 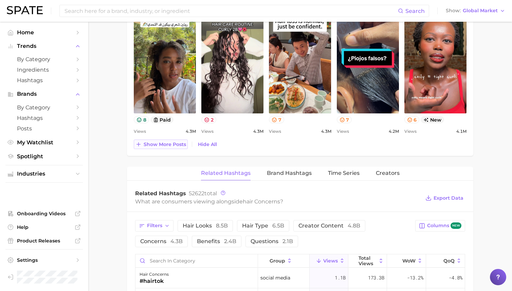 I want to click on span: Creators, so click(x=388, y=173).